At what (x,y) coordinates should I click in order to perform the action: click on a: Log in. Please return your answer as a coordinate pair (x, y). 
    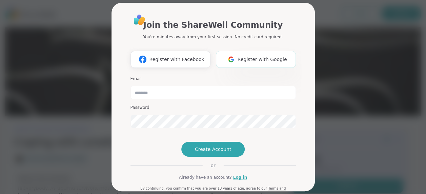
    Looking at the image, I should click on (240, 177).